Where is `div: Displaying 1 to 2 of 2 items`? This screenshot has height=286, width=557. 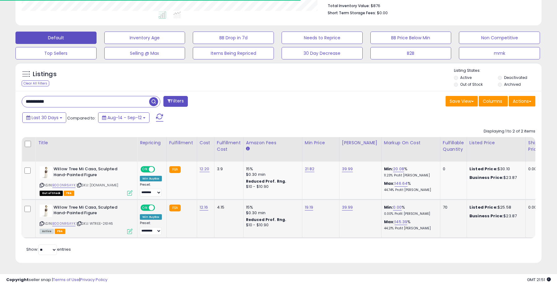 div: Displaying 1 to 2 of 2 items is located at coordinates (509, 131).